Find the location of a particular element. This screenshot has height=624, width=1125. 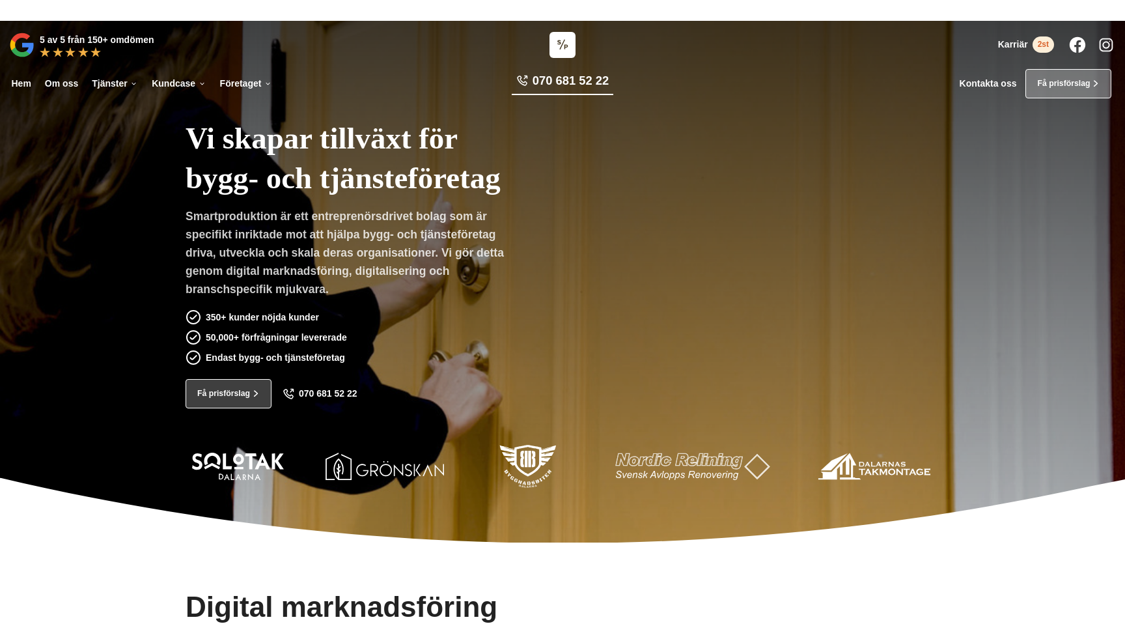

a: Hem is located at coordinates (21, 83).